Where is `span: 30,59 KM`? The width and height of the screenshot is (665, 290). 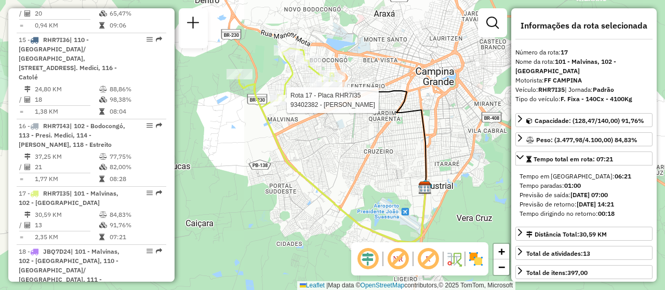 span: 30,59 KM is located at coordinates (592, 234).